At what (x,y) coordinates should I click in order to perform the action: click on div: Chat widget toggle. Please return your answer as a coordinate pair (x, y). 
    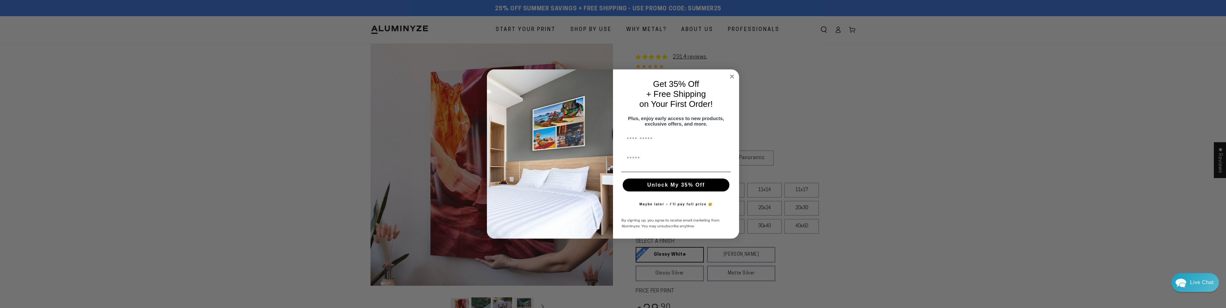
    Looking at the image, I should click on (1195, 283).